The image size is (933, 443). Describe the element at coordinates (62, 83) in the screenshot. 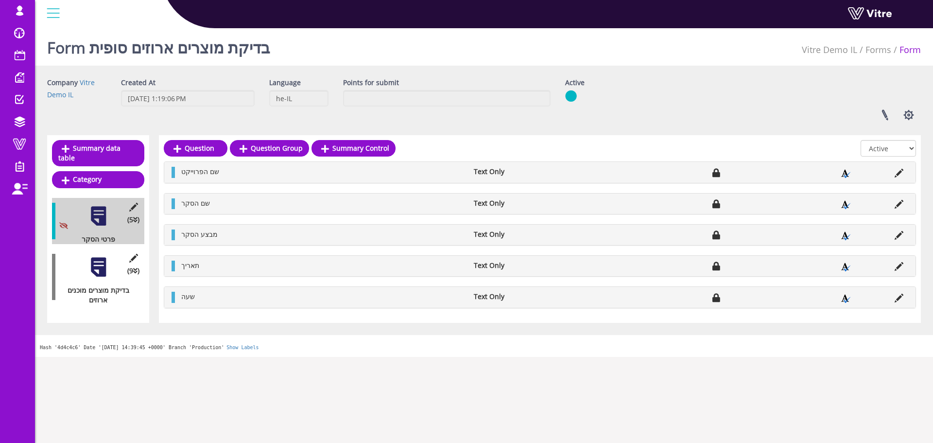

I see `label: Company` at that location.